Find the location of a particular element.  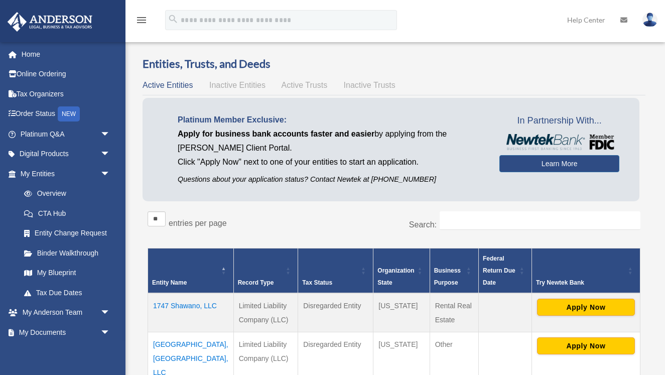

a: Binder Walkthrough is located at coordinates (67, 253).